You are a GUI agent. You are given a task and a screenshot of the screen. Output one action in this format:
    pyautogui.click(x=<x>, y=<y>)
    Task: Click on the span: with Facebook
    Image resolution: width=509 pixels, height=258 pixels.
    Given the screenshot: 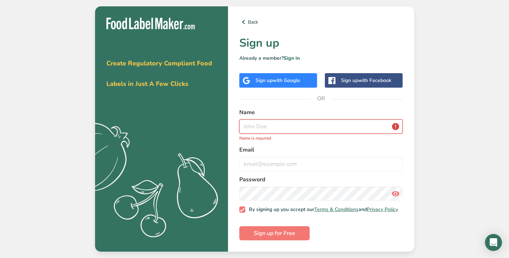 What is the action you would take?
    pyautogui.click(x=375, y=80)
    